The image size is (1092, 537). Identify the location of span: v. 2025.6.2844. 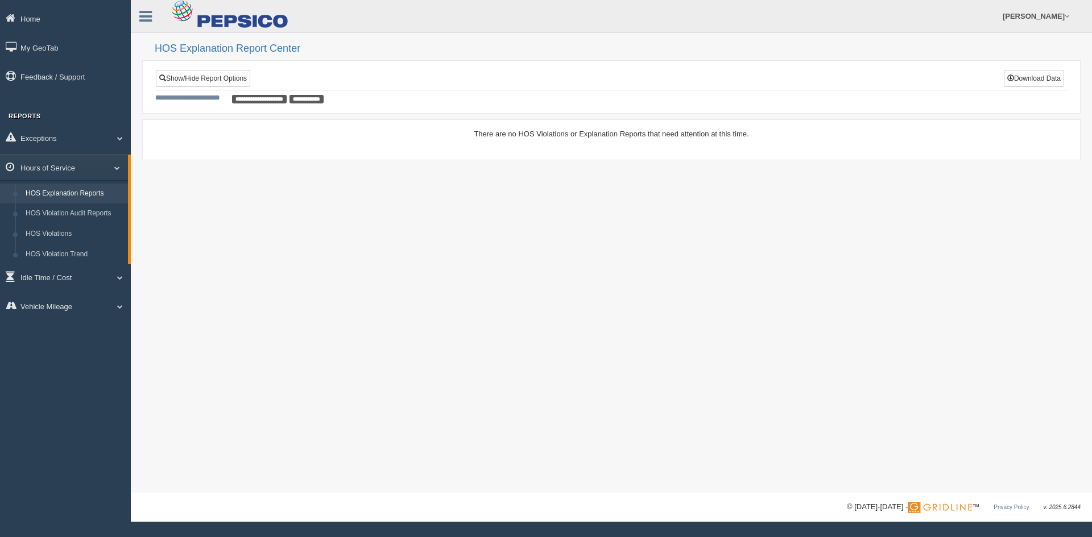
(1061, 507).